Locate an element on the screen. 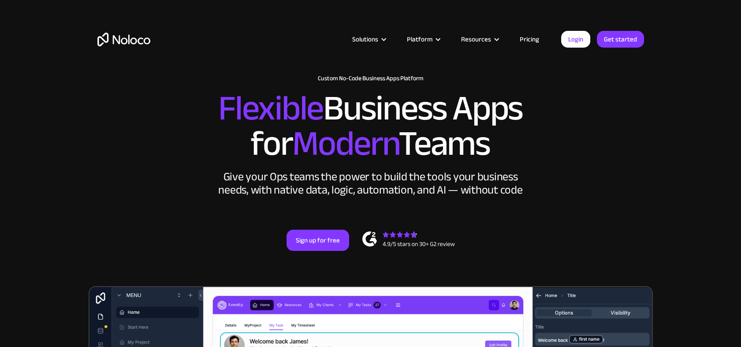 Image resolution: width=741 pixels, height=347 pixels. div: Give your Ops teams the power to build the tools your business needs, with native data, logic, au... is located at coordinates (371, 183).